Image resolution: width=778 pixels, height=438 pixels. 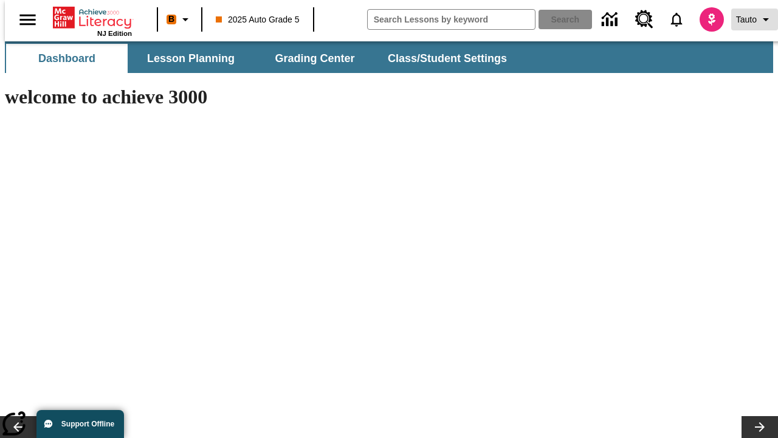 I want to click on button: Dashboard, so click(x=67, y=58).